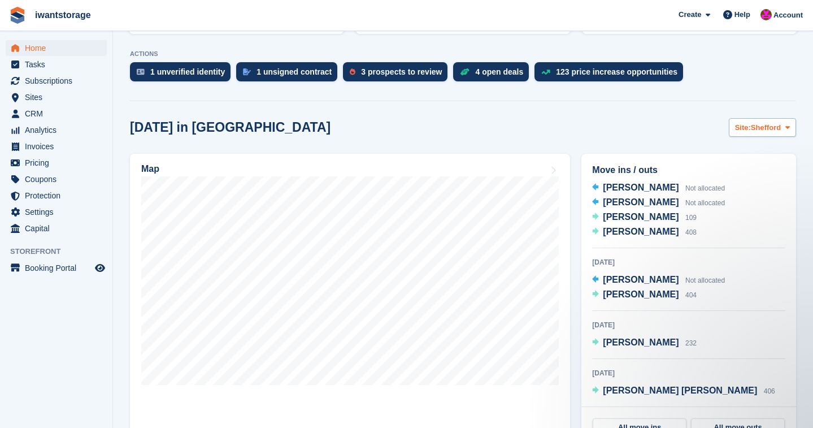 This screenshot has height=428, width=813. Describe the element at coordinates (183, 75) in the screenshot. I see `a: 1 unverified identity` at that location.